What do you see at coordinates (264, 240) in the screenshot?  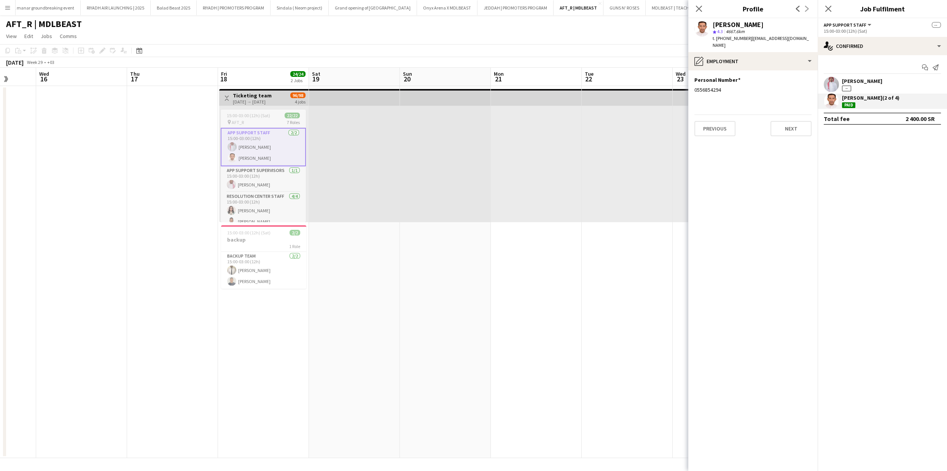 I see `h3: backup` at bounding box center [264, 240].